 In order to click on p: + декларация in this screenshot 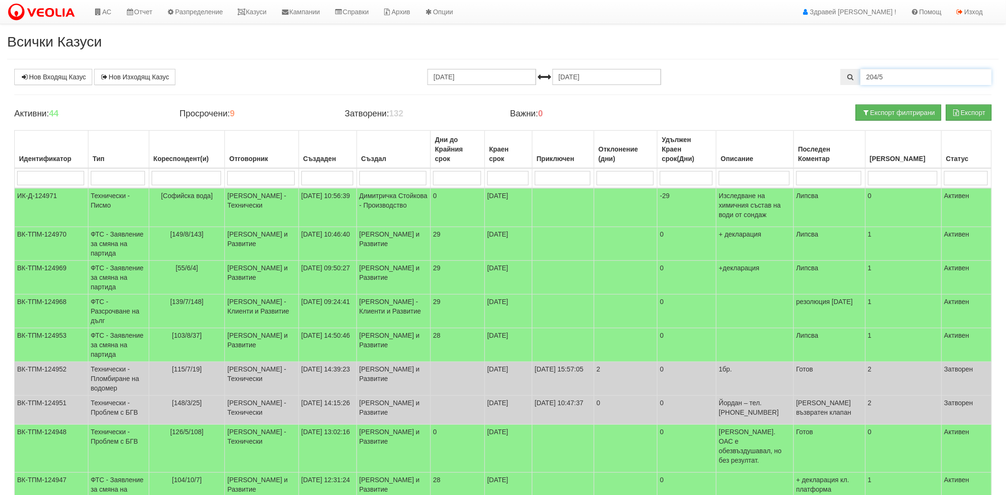, I will do `click(755, 234)`.